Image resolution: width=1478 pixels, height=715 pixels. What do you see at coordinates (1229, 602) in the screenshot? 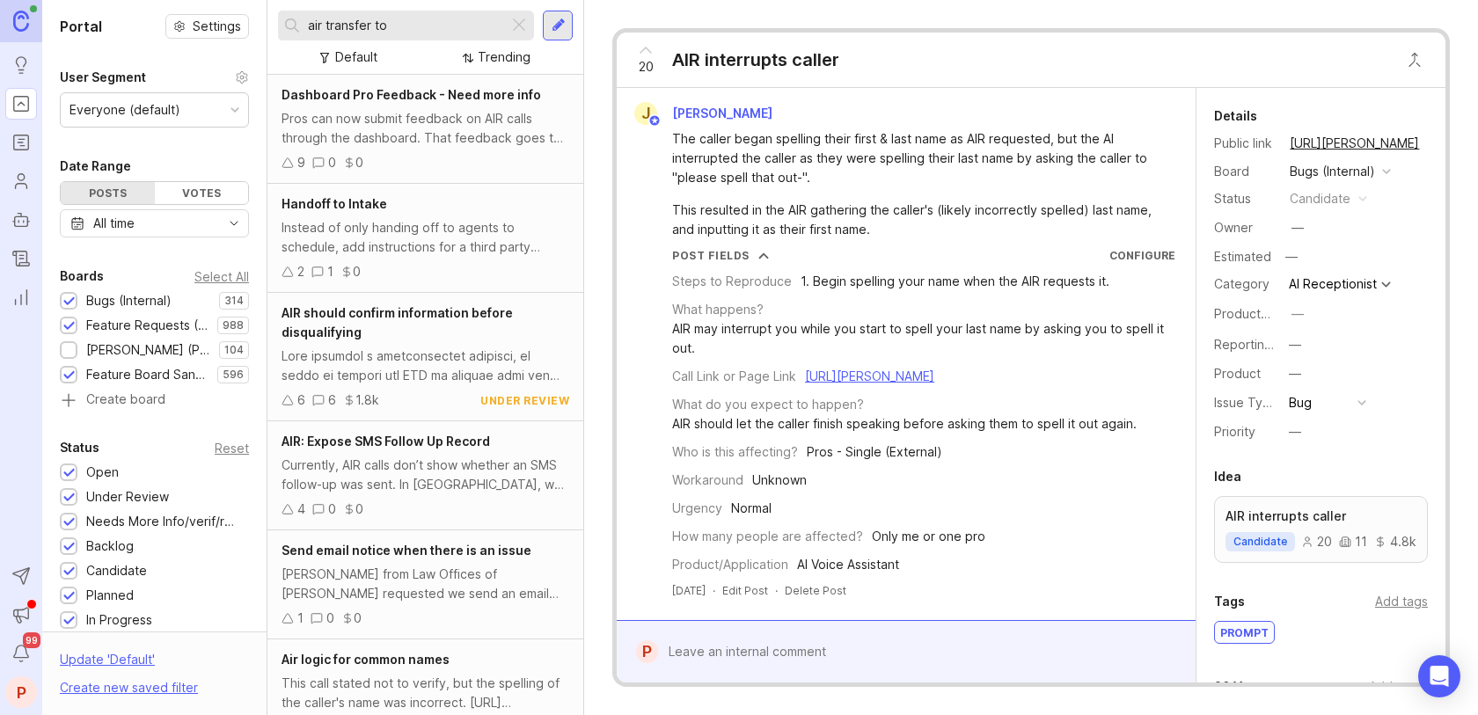
I see `div: Tags` at bounding box center [1229, 602].